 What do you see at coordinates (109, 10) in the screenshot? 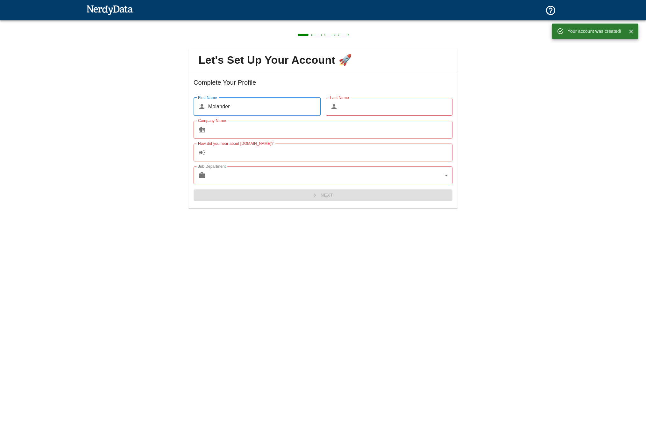
I see `img: NerdyData.com` at bounding box center [109, 10].